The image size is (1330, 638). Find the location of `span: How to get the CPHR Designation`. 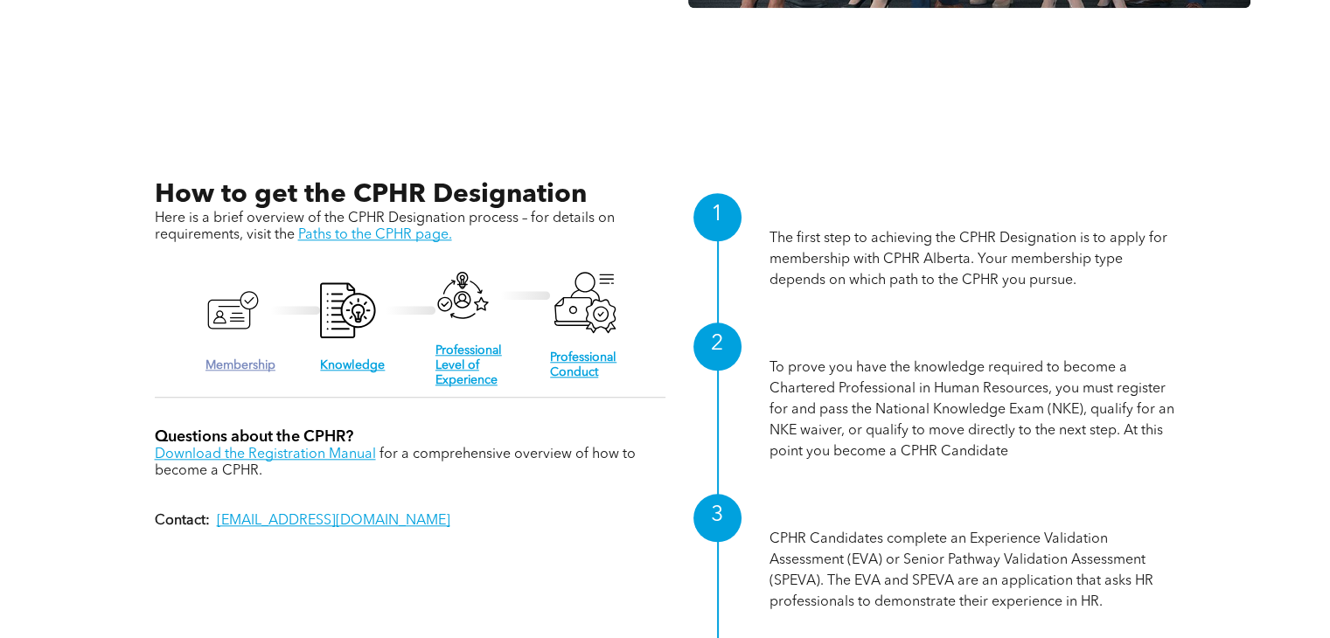

span: How to get the CPHR Designation is located at coordinates (371, 195).